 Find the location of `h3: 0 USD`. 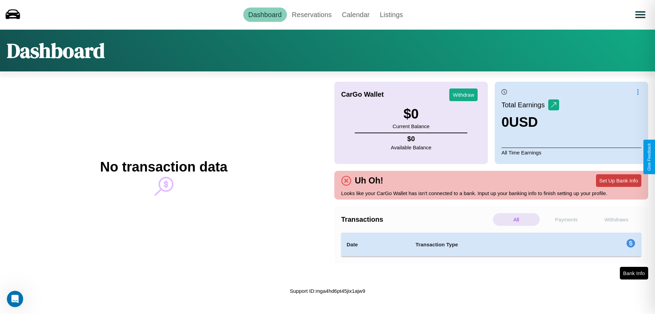

h3: 0 USD is located at coordinates (530, 122).